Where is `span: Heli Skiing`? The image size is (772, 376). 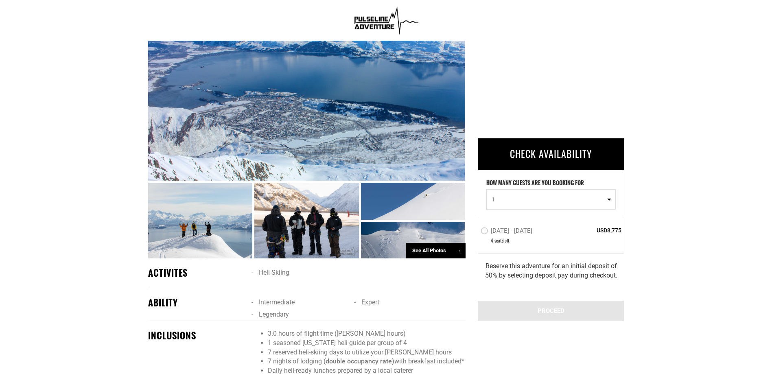
span: Heli Skiing is located at coordinates (274, 272).